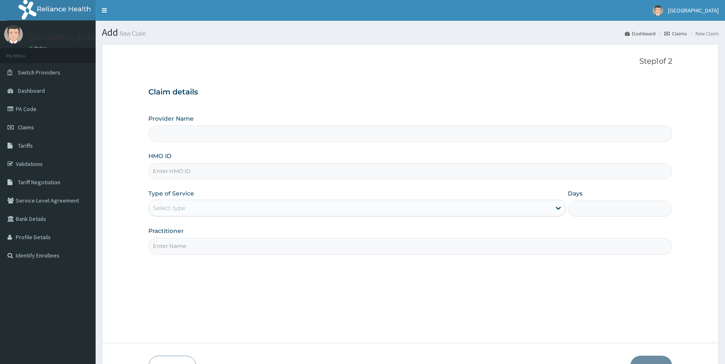 Image resolution: width=725 pixels, height=364 pixels. What do you see at coordinates (169, 208) in the screenshot?
I see `div: Select type` at bounding box center [169, 208].